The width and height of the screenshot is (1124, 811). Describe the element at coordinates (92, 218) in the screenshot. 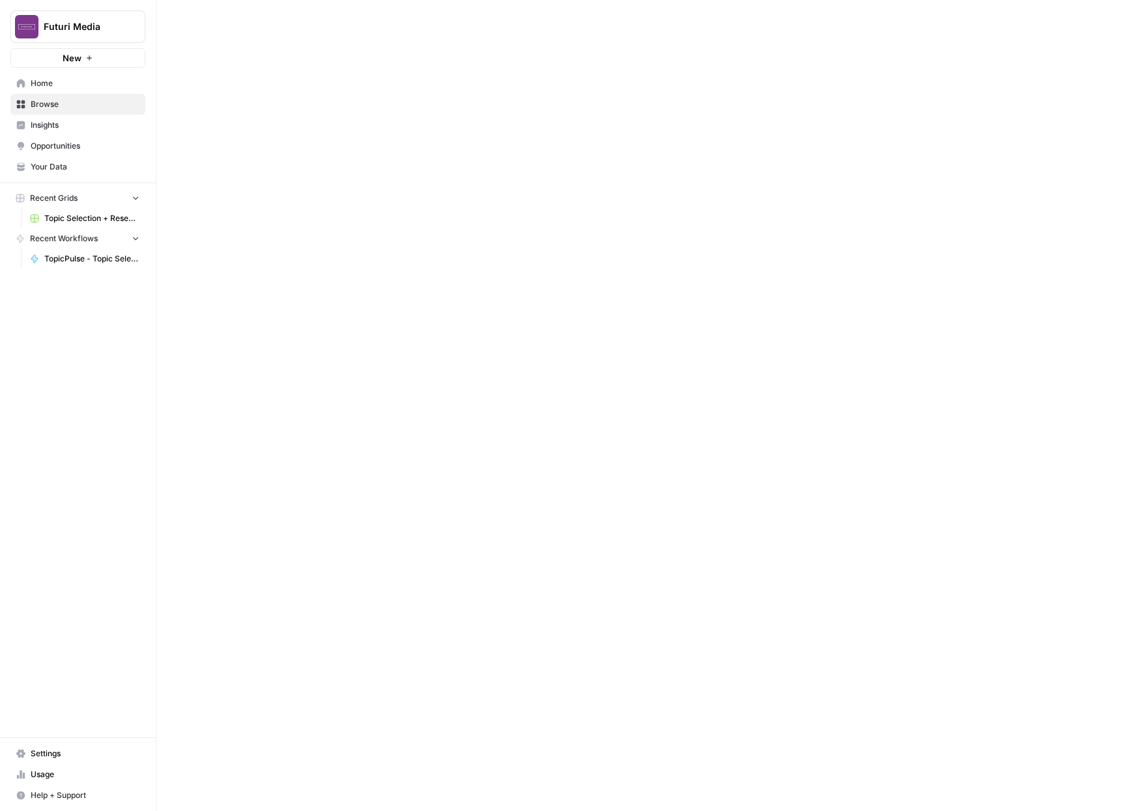

I see `span: Topic Selection + Research Grid` at that location.